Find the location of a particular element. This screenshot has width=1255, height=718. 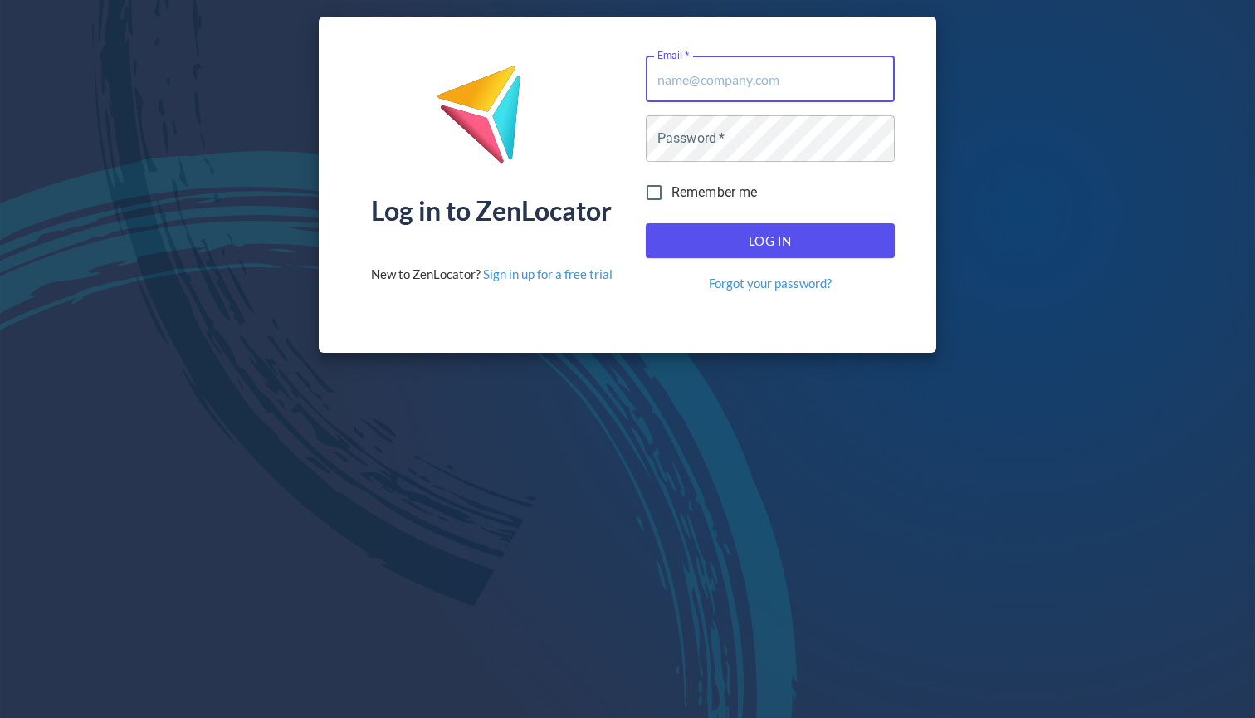

img: ZenLocator is located at coordinates (491, 120).